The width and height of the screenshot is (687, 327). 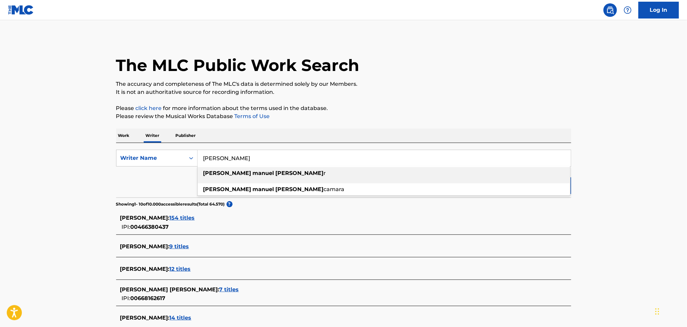 What do you see at coordinates (344, 92) in the screenshot?
I see `p: It is not an authoritative source for recording information.` at bounding box center [344, 92].